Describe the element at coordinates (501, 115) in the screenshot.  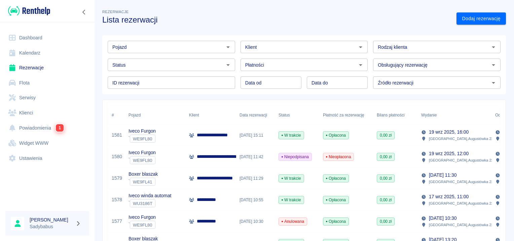
I see `div: Odbiór` at that location.